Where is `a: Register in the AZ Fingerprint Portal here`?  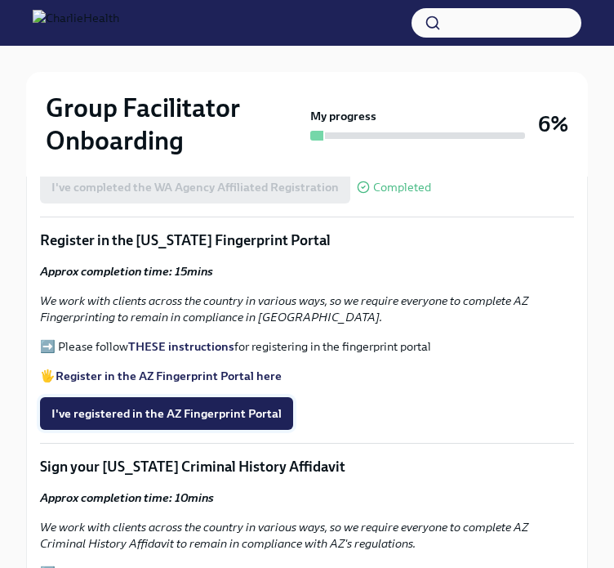
a: Register in the AZ Fingerprint Portal here is located at coordinates (168, 376).